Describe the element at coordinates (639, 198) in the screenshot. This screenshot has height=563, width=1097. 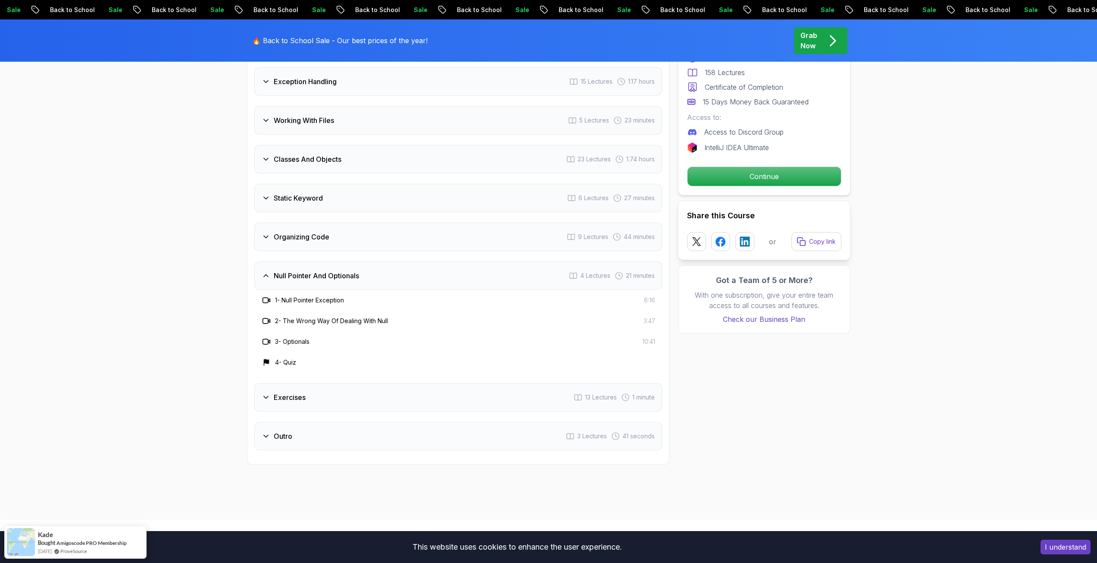
I see `span: 27 minutes` at that location.